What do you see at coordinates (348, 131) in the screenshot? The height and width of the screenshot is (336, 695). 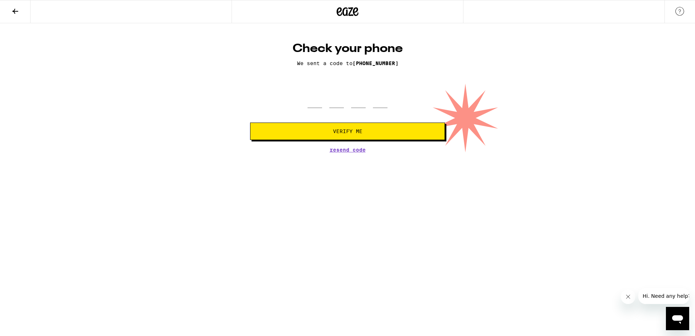 I see `button: Verify Me` at bounding box center [348, 131].